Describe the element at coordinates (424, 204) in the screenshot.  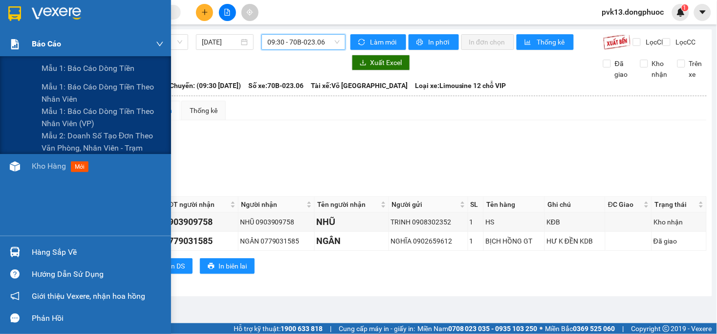
I see `span: Người gửi` at that location.